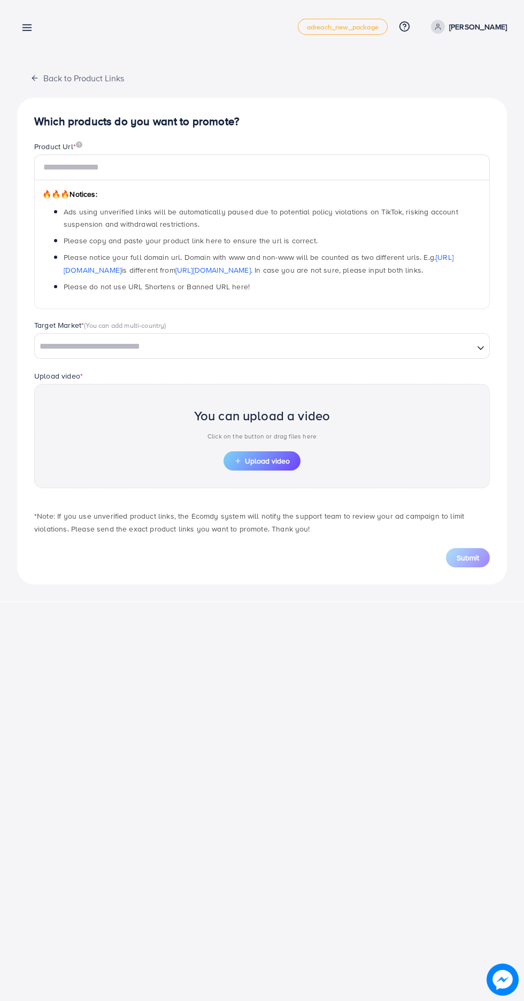  What do you see at coordinates (258, 263) in the screenshot?
I see `span: Please notice your full domain url. Domain with www and non-www will be counted as two different ...` at bounding box center [258, 263].